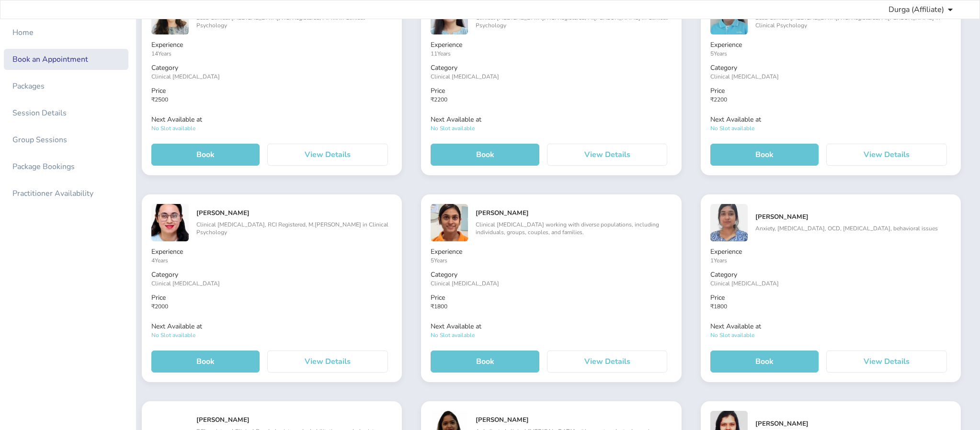 The height and width of the screenshot is (430, 980). What do you see at coordinates (23, 33) in the screenshot?
I see `div: Home` at bounding box center [23, 33].